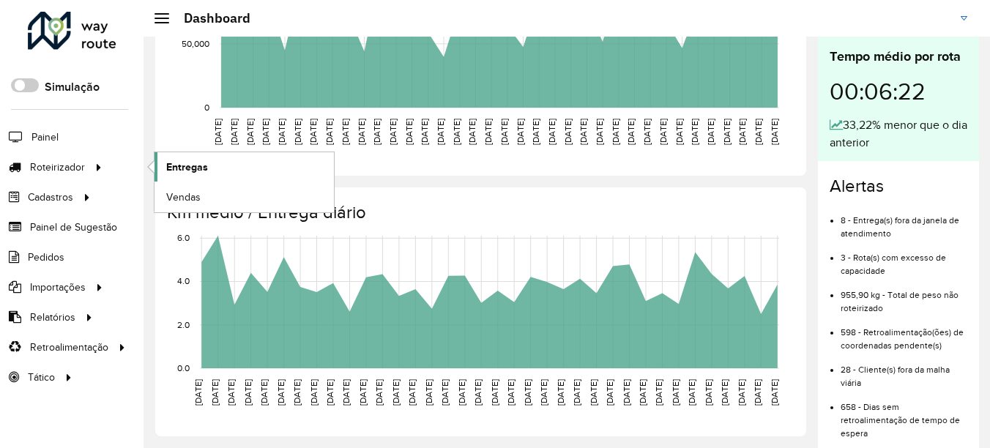 The height and width of the screenshot is (448, 990). I want to click on span: Cadastros, so click(51, 197).